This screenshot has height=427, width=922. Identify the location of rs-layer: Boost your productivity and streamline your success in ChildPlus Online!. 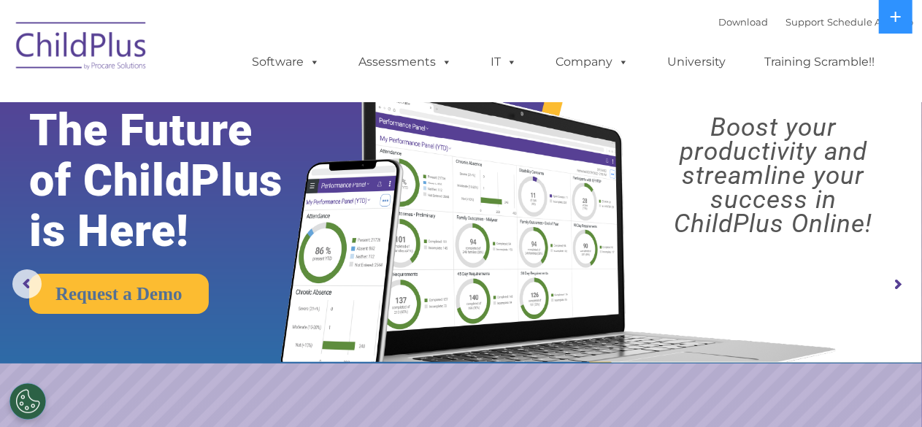
(773, 175).